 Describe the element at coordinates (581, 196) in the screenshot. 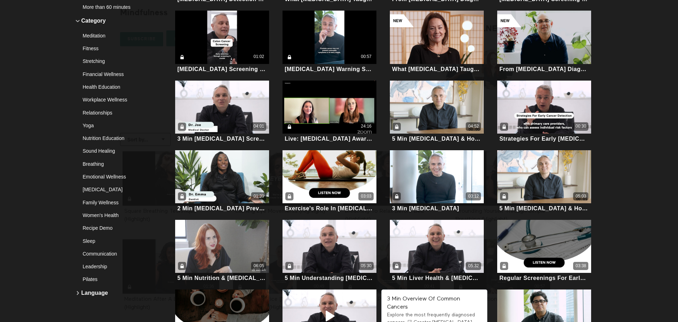

I see `div: 05:03` at that location.